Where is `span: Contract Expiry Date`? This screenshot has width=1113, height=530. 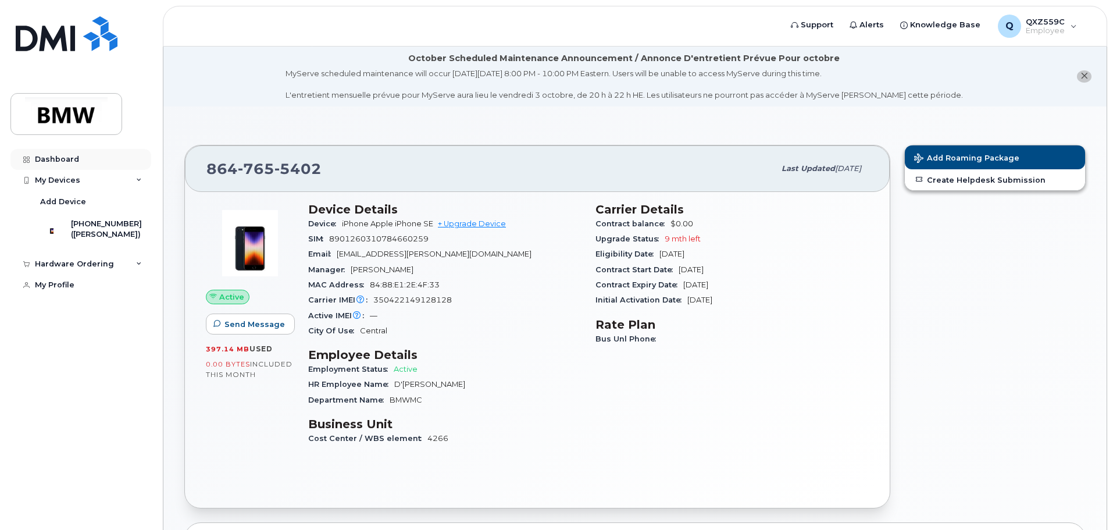 span: Contract Expiry Date is located at coordinates (639, 284).